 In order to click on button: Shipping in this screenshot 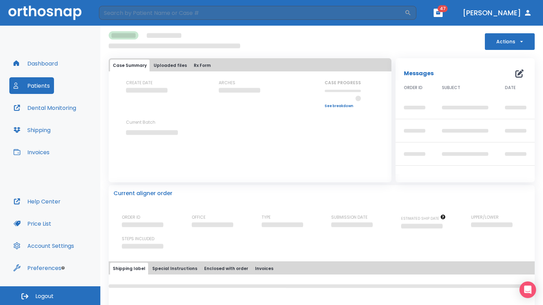, I will do `click(32, 130)`.